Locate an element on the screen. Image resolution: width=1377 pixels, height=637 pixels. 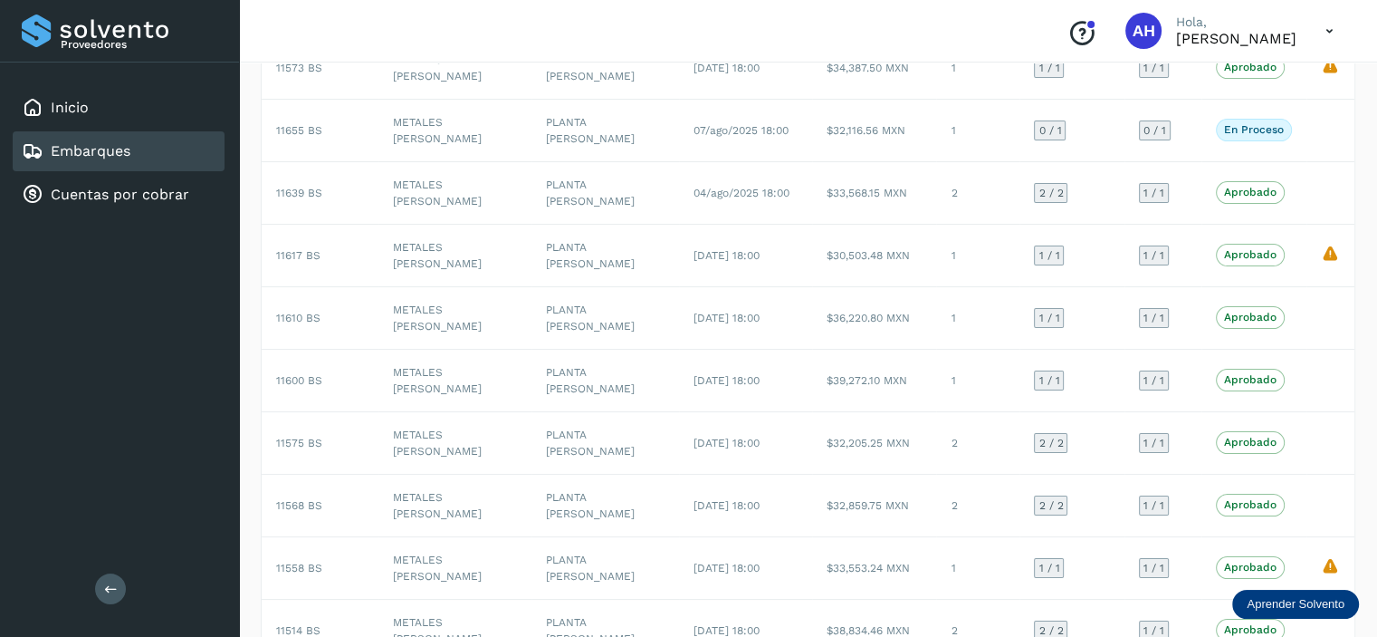
td: $36,220.80 MXN is located at coordinates (874, 318).